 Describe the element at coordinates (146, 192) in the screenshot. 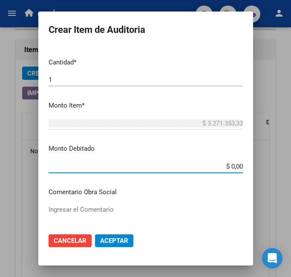

I see `p: Comentario Obra Social` at that location.